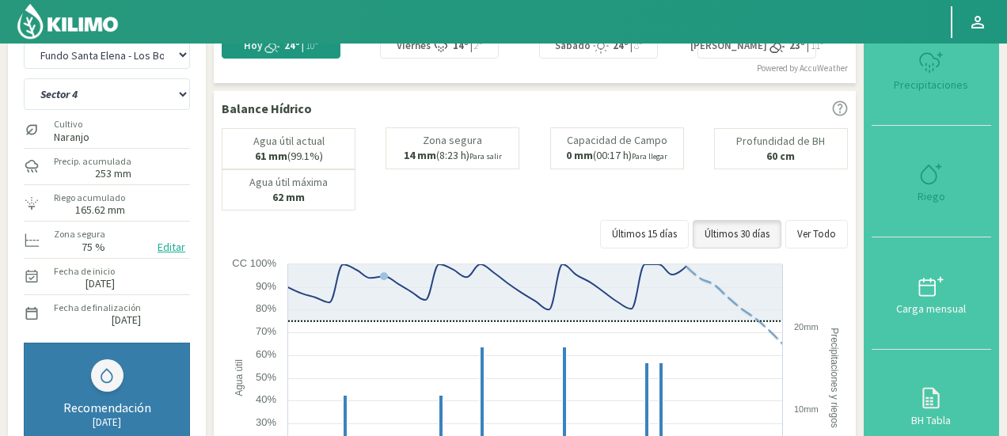 This screenshot has height=436, width=1007. What do you see at coordinates (239, 378) in the screenshot?
I see `text: Agua útil` at bounding box center [239, 378].